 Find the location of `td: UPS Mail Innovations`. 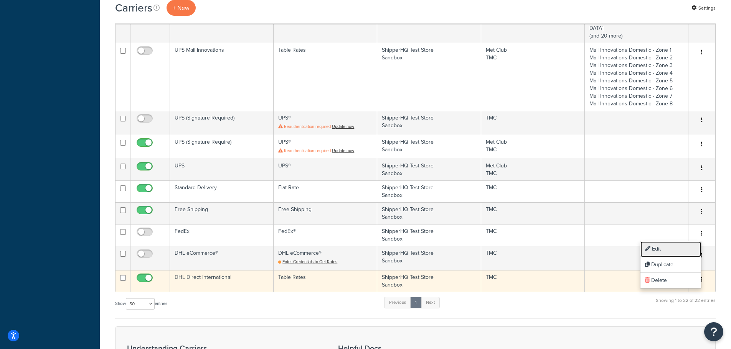

td: UPS Mail Innovations is located at coordinates (222, 77).